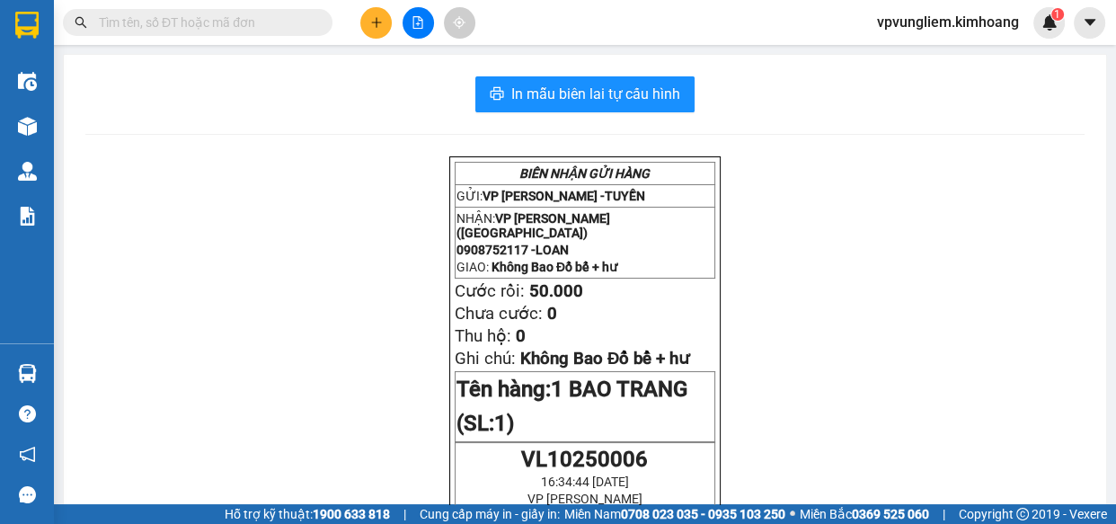 The width and height of the screenshot is (1116, 524). What do you see at coordinates (504, 423) in the screenshot?
I see `span: 1)` at bounding box center [504, 423].